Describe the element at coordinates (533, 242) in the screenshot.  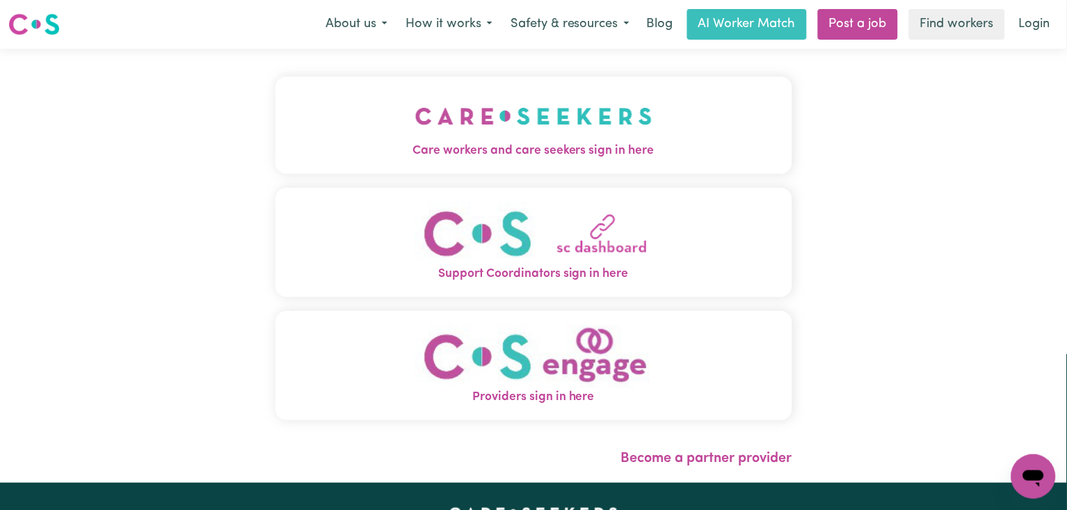
I see `button: Support Coordinators sign in here` at that location.